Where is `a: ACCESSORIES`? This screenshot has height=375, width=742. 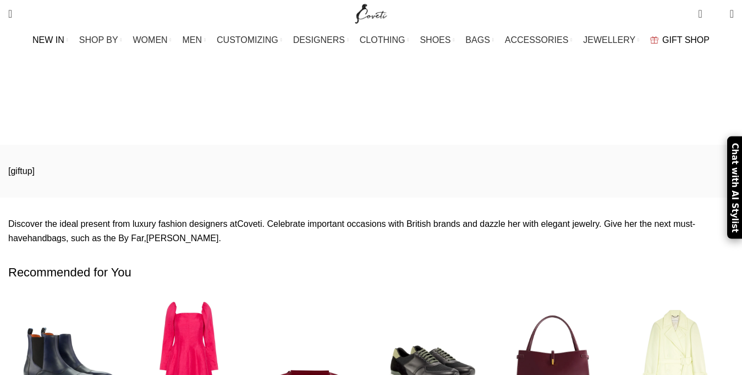
a: ACCESSORIES is located at coordinates (539, 40).